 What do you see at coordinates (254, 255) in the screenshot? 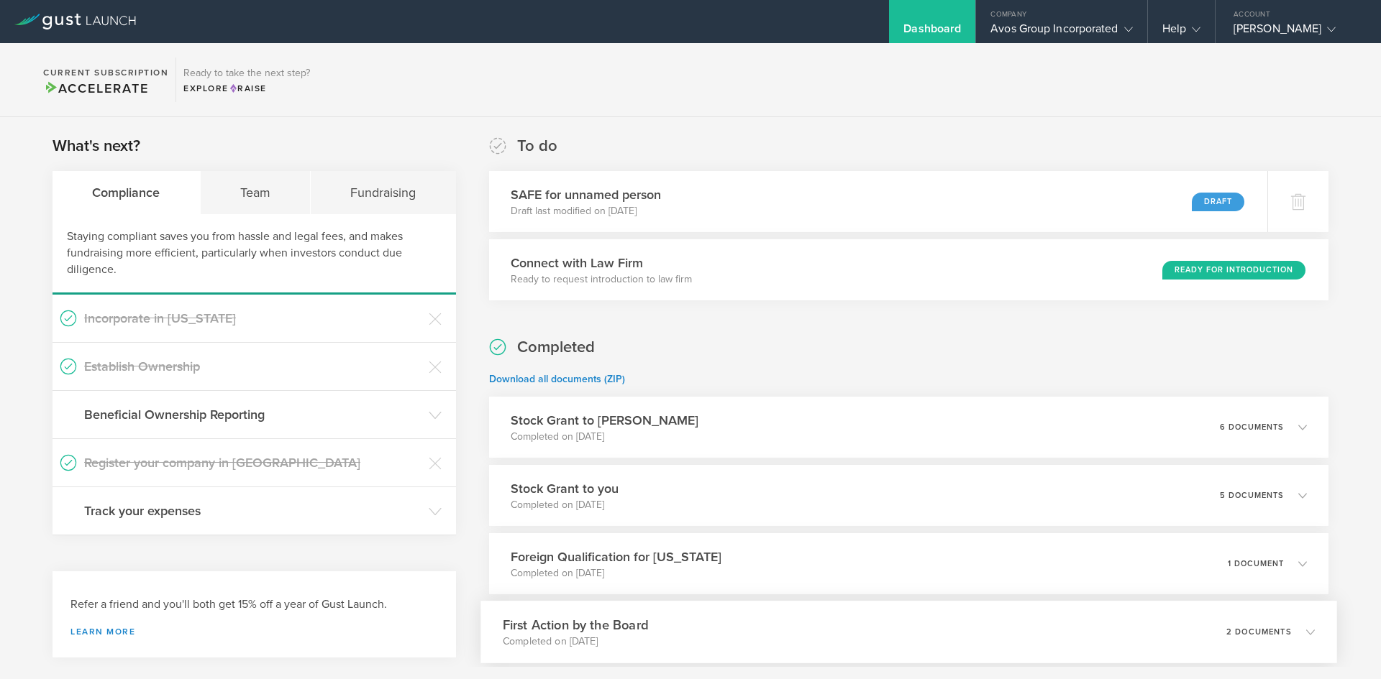
I see `div: Staying compliant saves you from hassle and legal fees, and makes fundraising more efficient, par...` at bounding box center [254, 255].